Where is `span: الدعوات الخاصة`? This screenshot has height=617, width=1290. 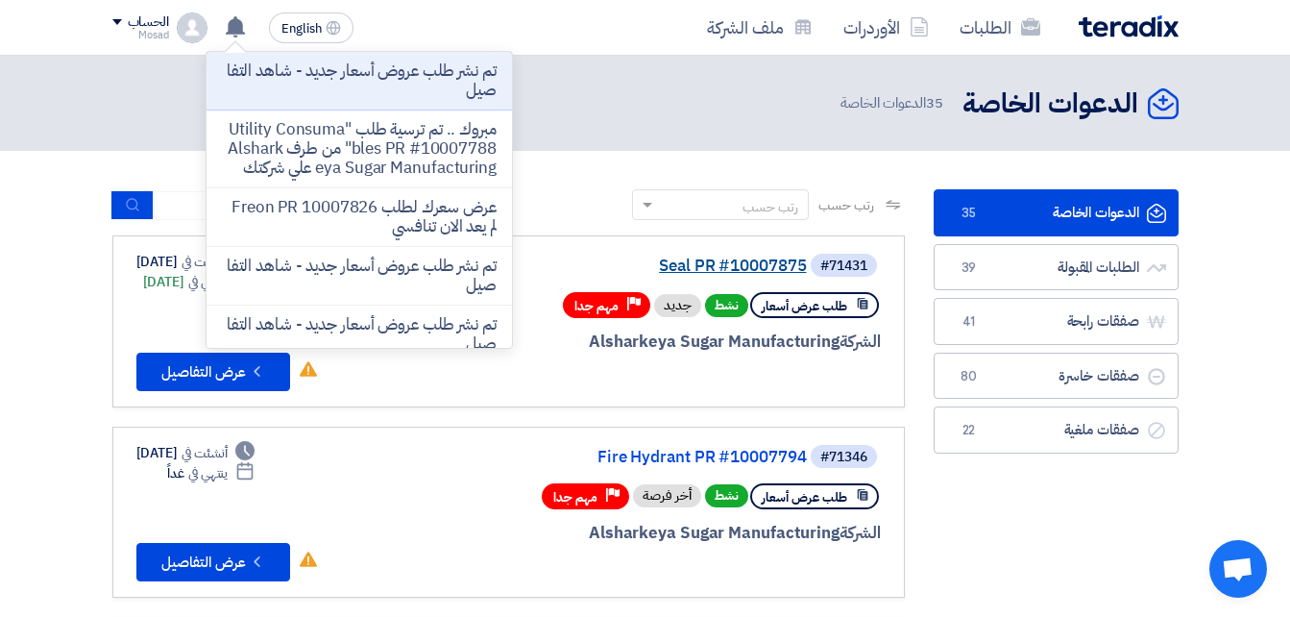
span: الدعوات الخاصة is located at coordinates (893, 103).